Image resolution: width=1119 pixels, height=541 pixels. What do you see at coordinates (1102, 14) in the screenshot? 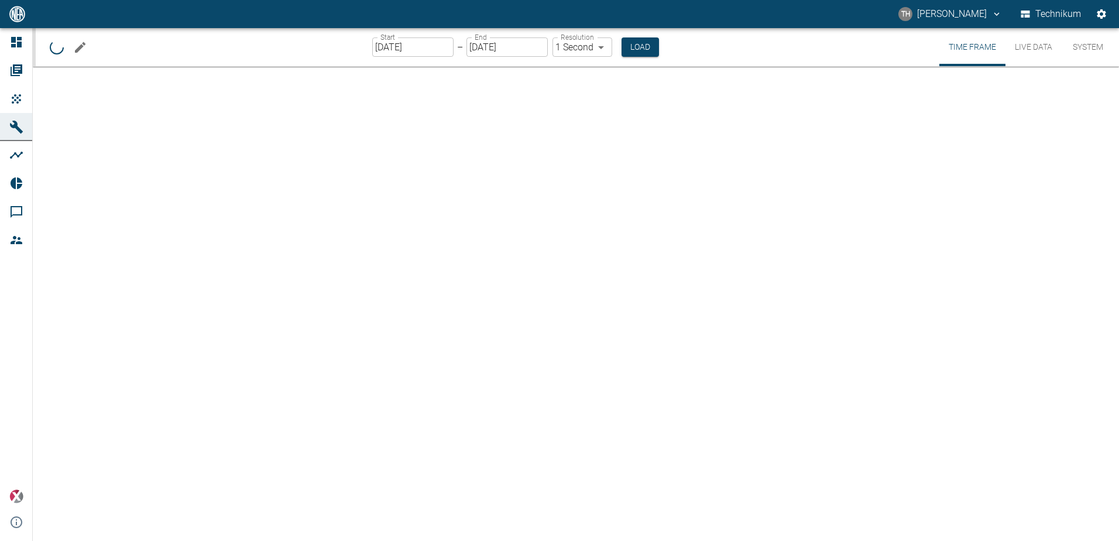
I see `button: Settings` at bounding box center [1102, 14].